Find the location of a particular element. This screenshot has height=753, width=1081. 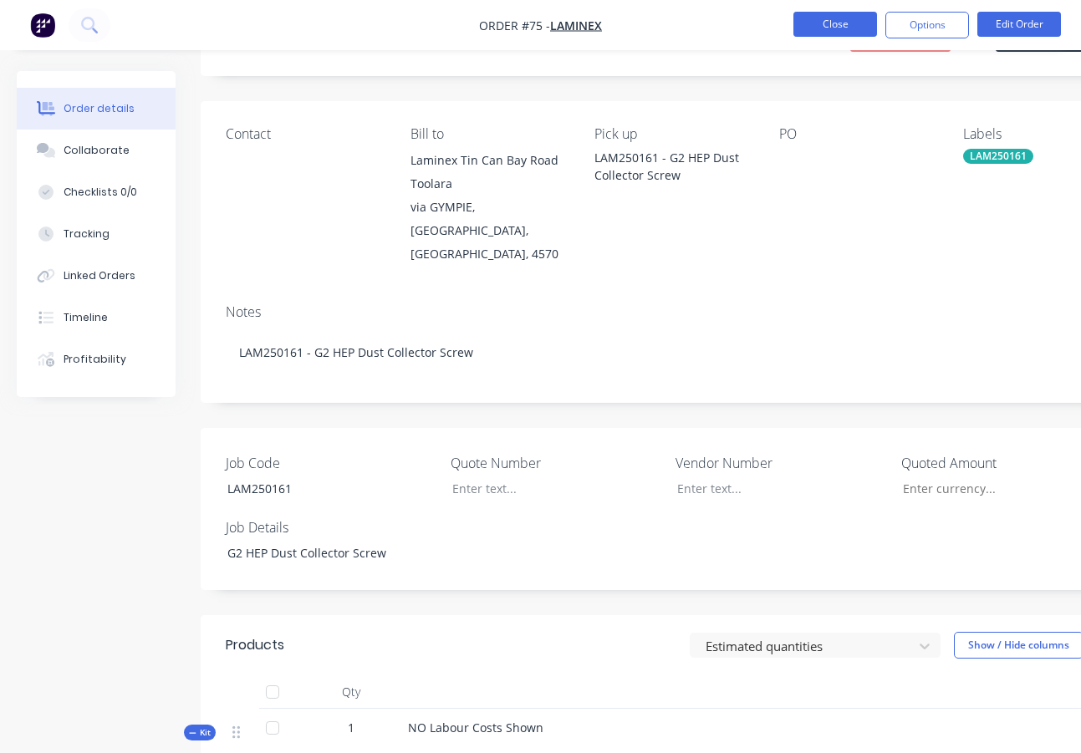

img: Factory is located at coordinates (43, 25).